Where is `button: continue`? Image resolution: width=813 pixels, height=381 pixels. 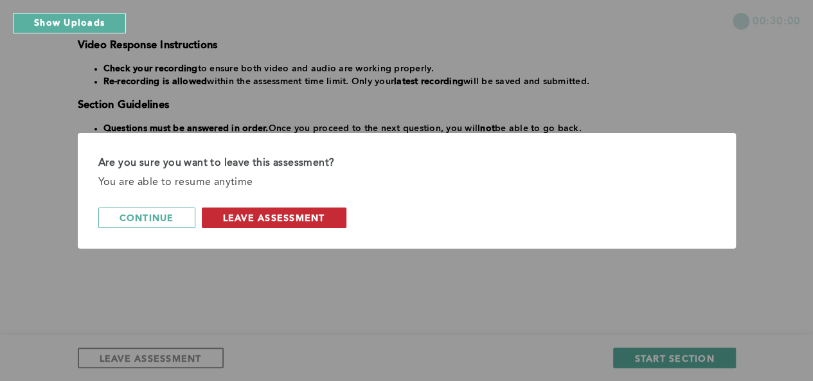
button: continue is located at coordinates (147, 218).